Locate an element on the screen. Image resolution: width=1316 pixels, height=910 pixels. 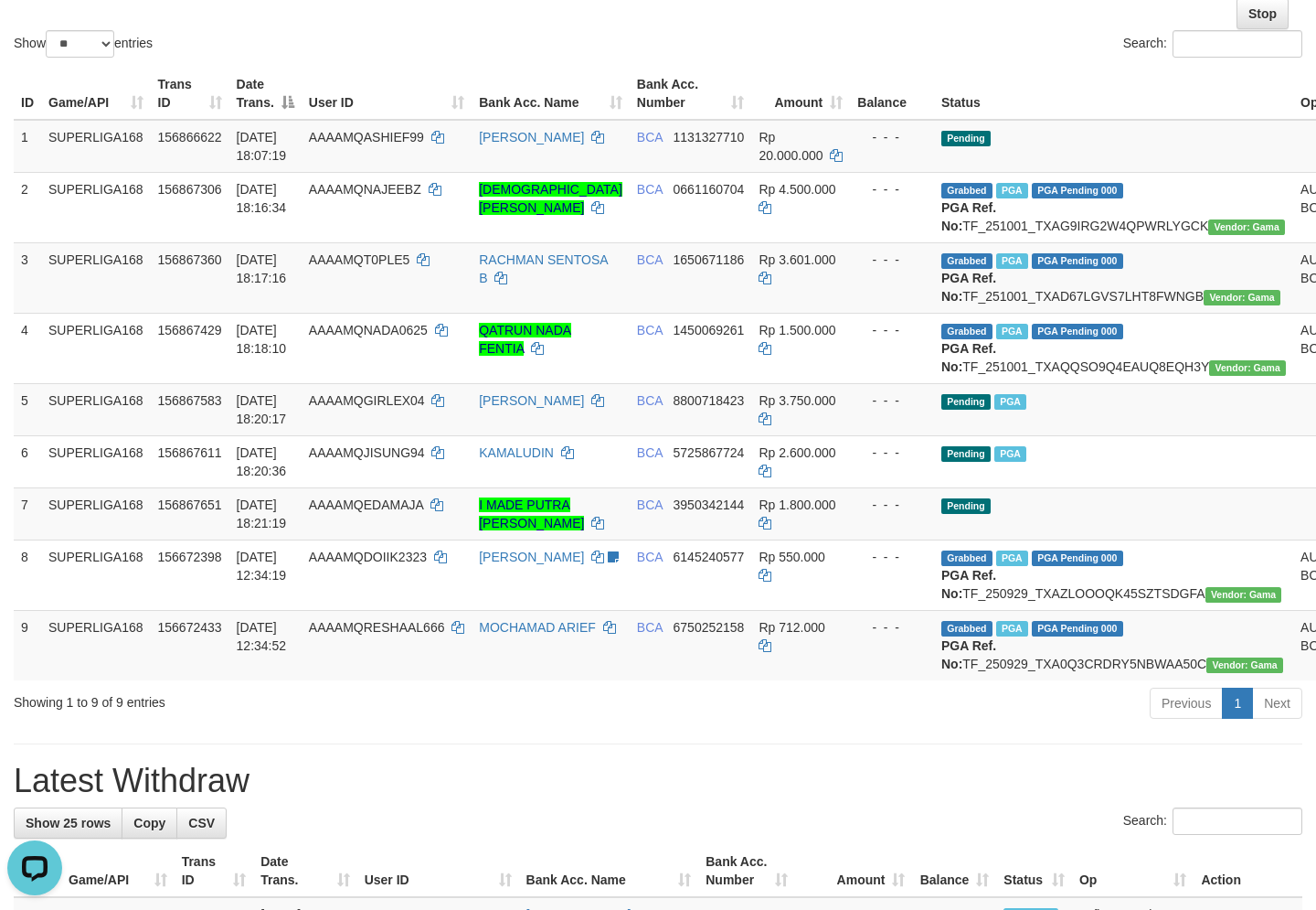
input: Search: is located at coordinates (1237, 821).